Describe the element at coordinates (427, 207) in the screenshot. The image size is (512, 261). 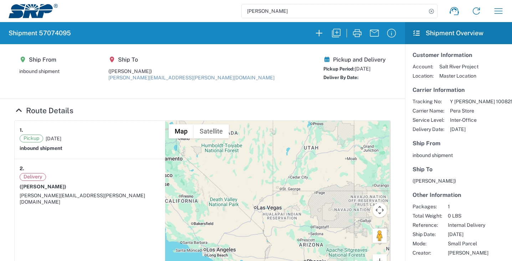
I see `span: Packages:` at that location.